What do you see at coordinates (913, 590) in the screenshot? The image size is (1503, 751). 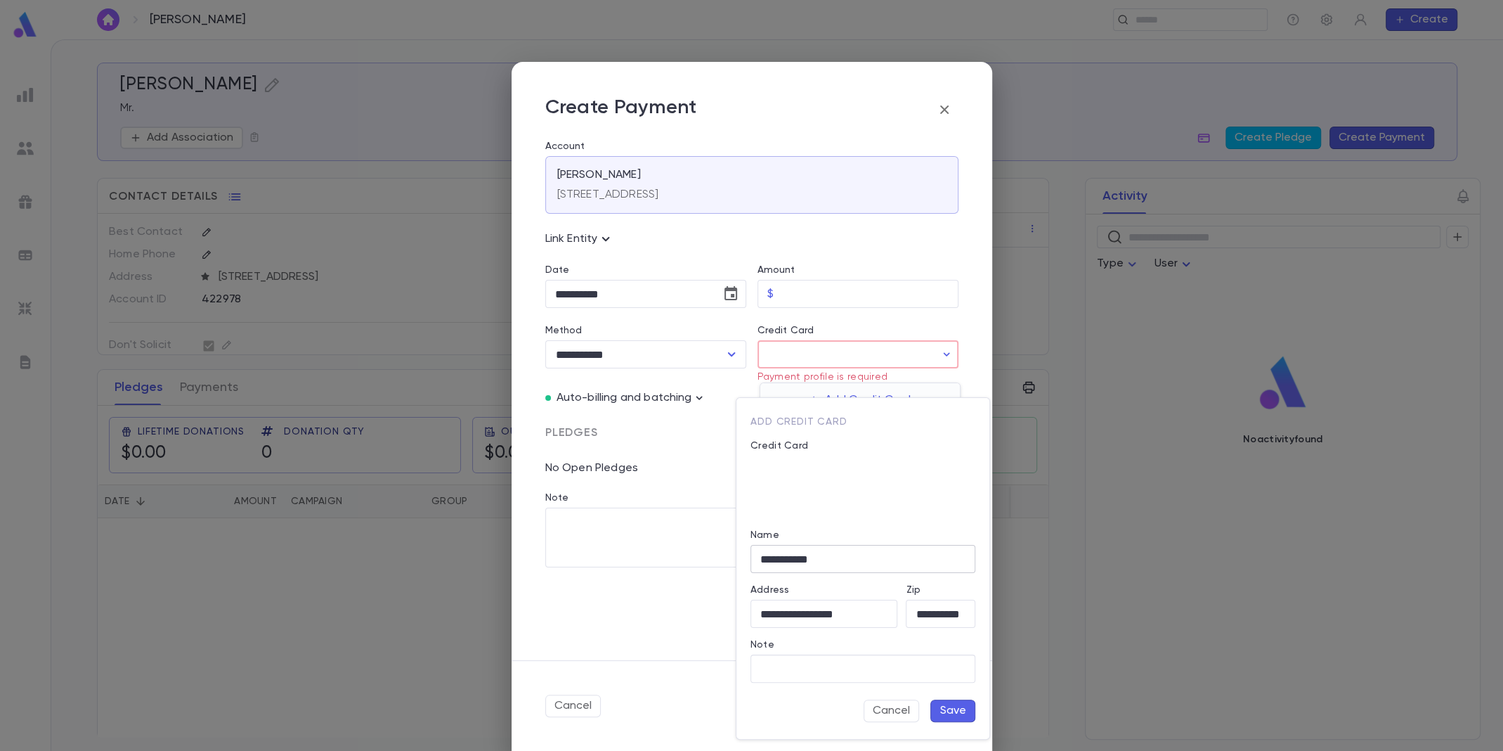 I see `label: Zip` at bounding box center [913, 590].